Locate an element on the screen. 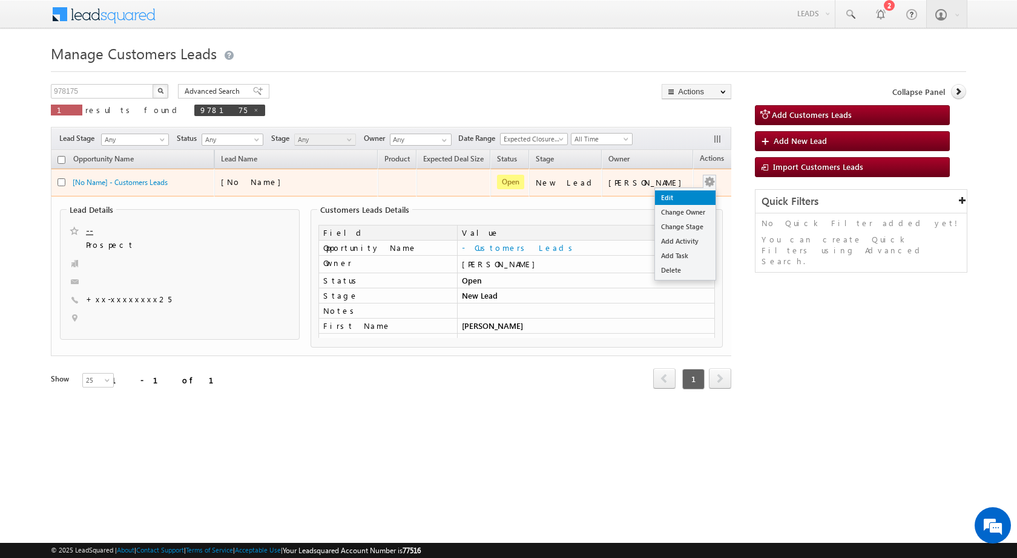  span: All Time is located at coordinates (600, 139).